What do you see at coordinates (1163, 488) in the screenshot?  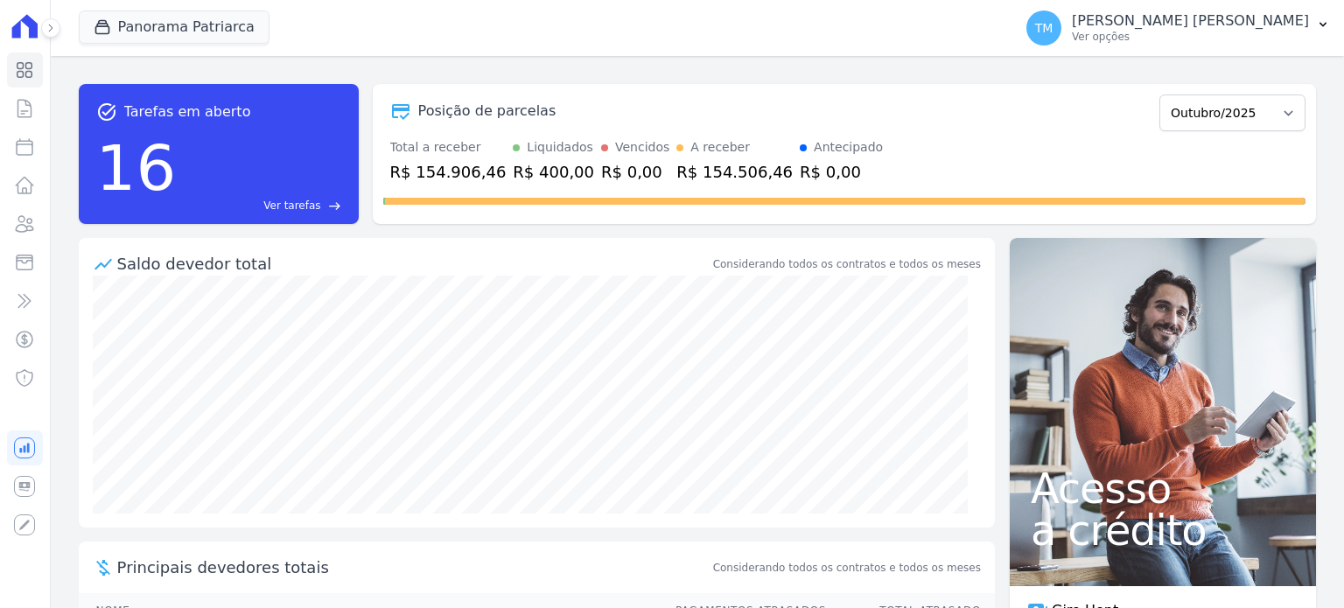 I see `span: Acesso` at bounding box center [1163, 488].